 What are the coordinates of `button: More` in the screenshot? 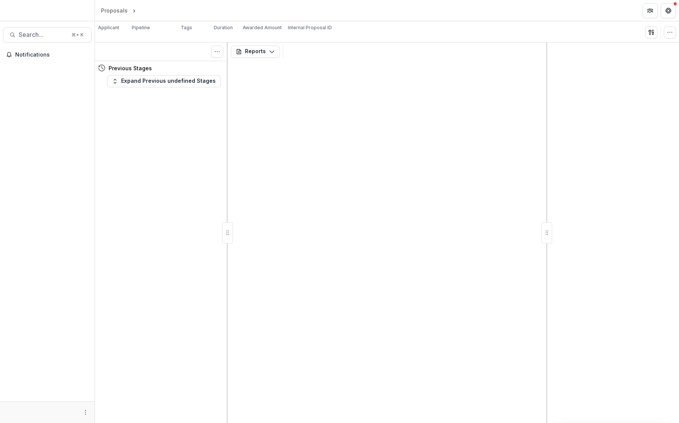 It's located at (85, 413).